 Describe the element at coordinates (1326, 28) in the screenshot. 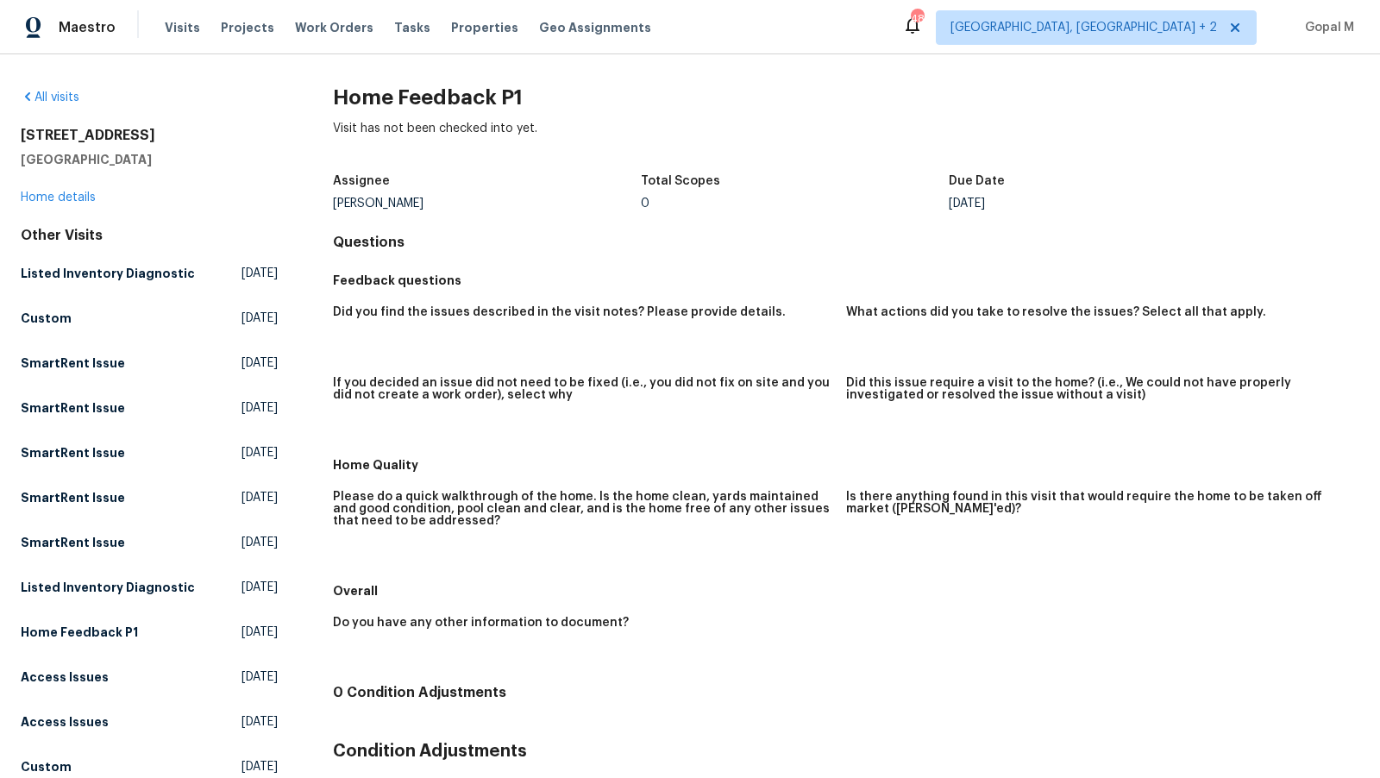

I see `span: Gopal M` at that location.